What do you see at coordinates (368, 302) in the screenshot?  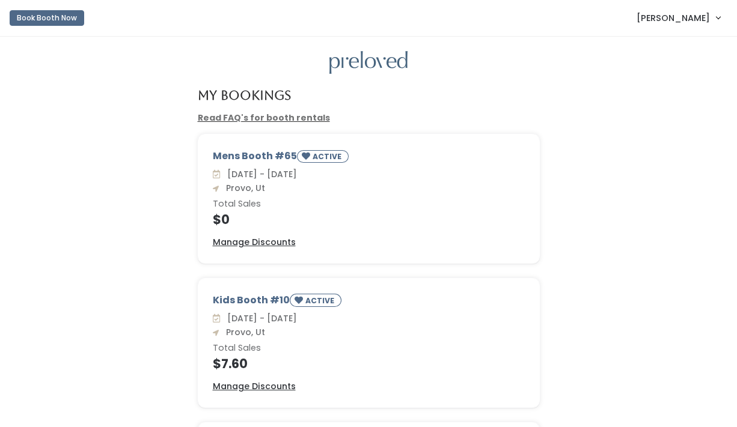 I see `div: Kids Booth #10` at bounding box center [368, 302].